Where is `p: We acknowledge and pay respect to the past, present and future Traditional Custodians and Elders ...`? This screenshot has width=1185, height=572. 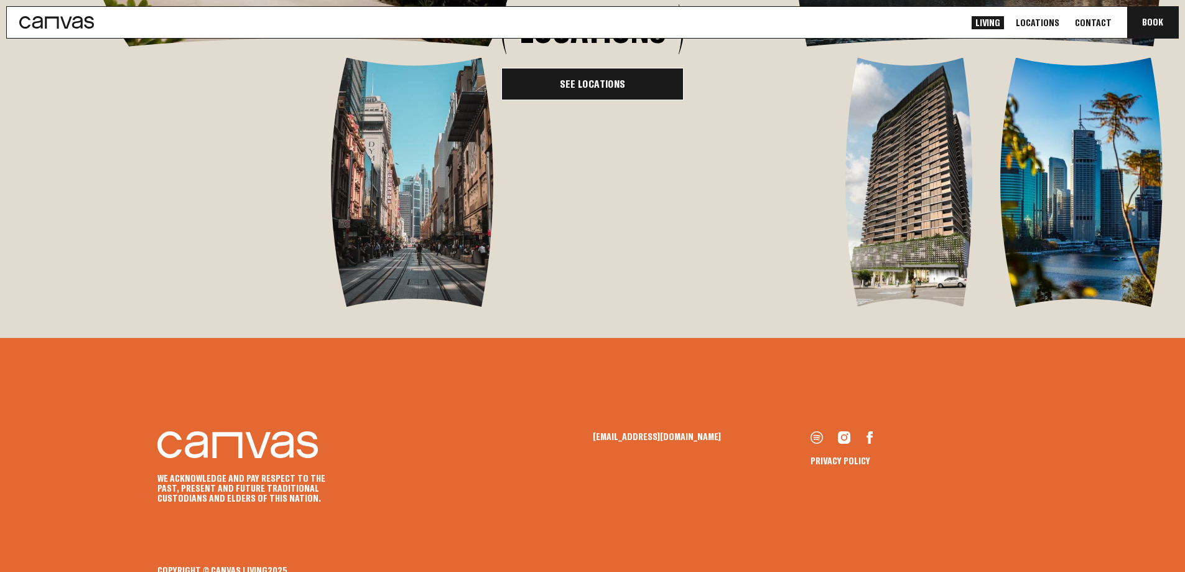
p: We acknowledge and pay respect to the past, present and future Traditional Custodians and Elders ... is located at coordinates (251, 488).